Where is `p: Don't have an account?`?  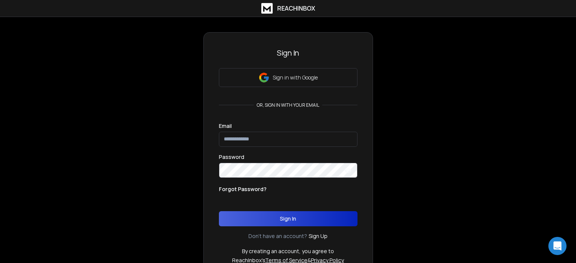
p: Don't have an account? is located at coordinates (278, 236).